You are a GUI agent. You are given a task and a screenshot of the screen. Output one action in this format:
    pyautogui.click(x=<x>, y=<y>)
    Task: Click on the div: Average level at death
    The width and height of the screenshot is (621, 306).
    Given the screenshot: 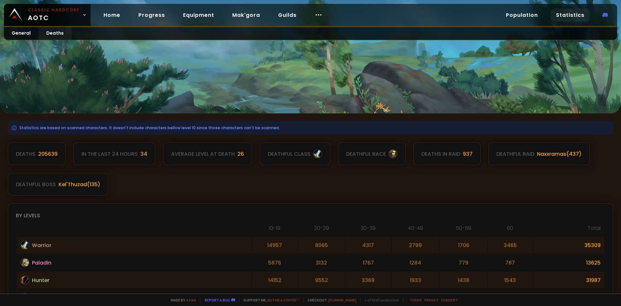 What is the action you would take?
    pyautogui.click(x=203, y=154)
    